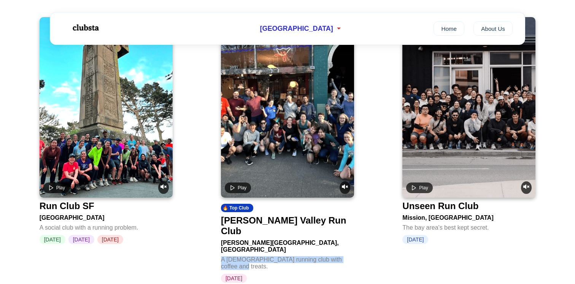  What do you see at coordinates (237, 208) in the screenshot?
I see `div: 🔥 Top Club` at bounding box center [237, 208].